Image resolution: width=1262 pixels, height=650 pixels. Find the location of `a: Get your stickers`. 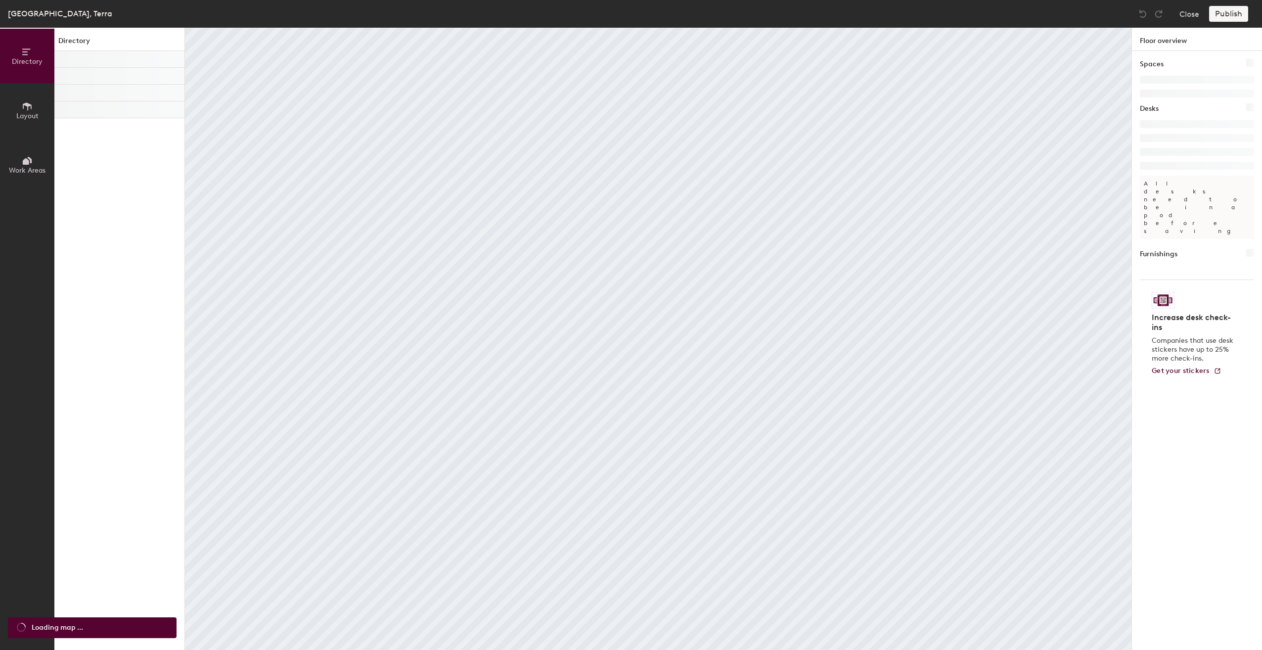

a: Get your stickers is located at coordinates (1186, 371).